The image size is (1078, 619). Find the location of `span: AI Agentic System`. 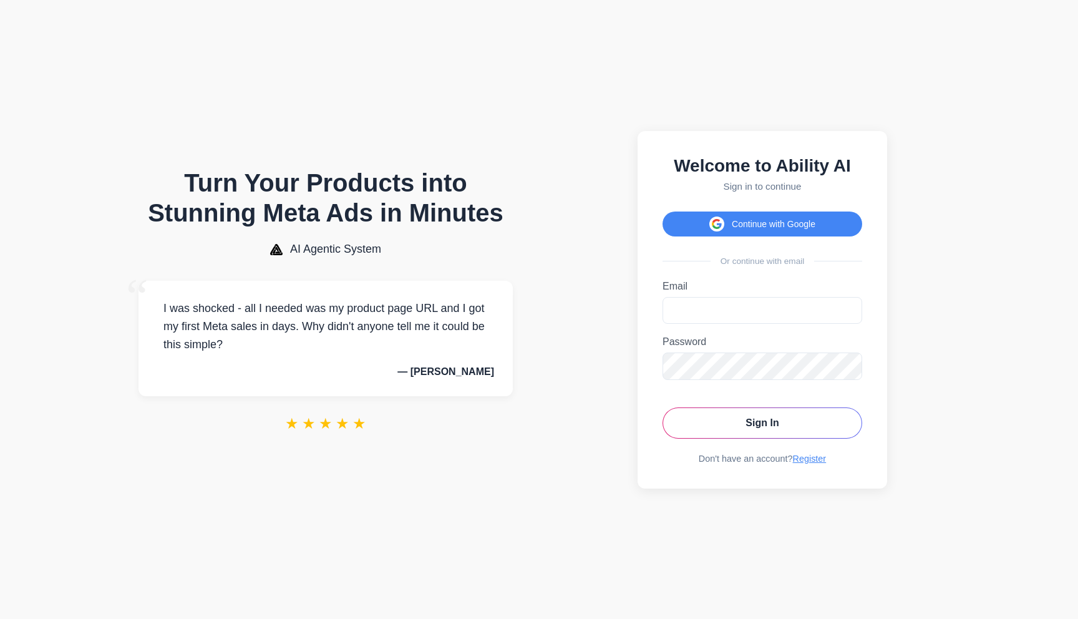

span: AI Agentic System is located at coordinates (336, 249).